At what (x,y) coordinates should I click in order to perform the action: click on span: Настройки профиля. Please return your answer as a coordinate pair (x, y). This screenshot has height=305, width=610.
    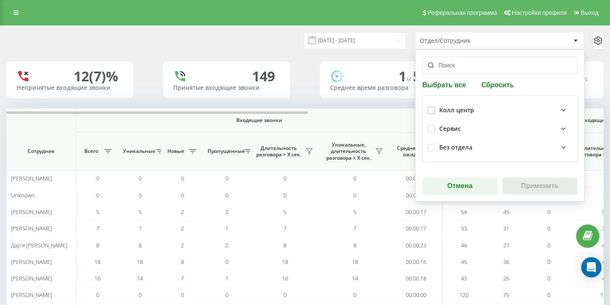
    Looking at the image, I should click on (539, 13).